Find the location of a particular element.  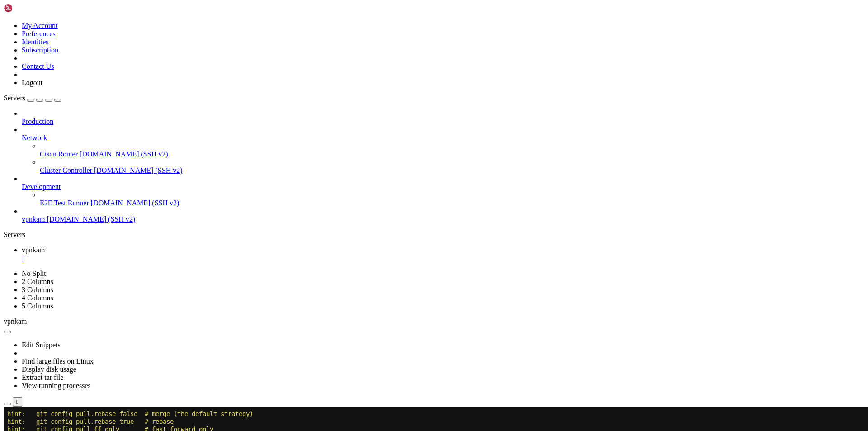

x-row: root@a78eedab4d37:/vpnkamchatka# git checkout -b master is located at coordinates (377, 284).